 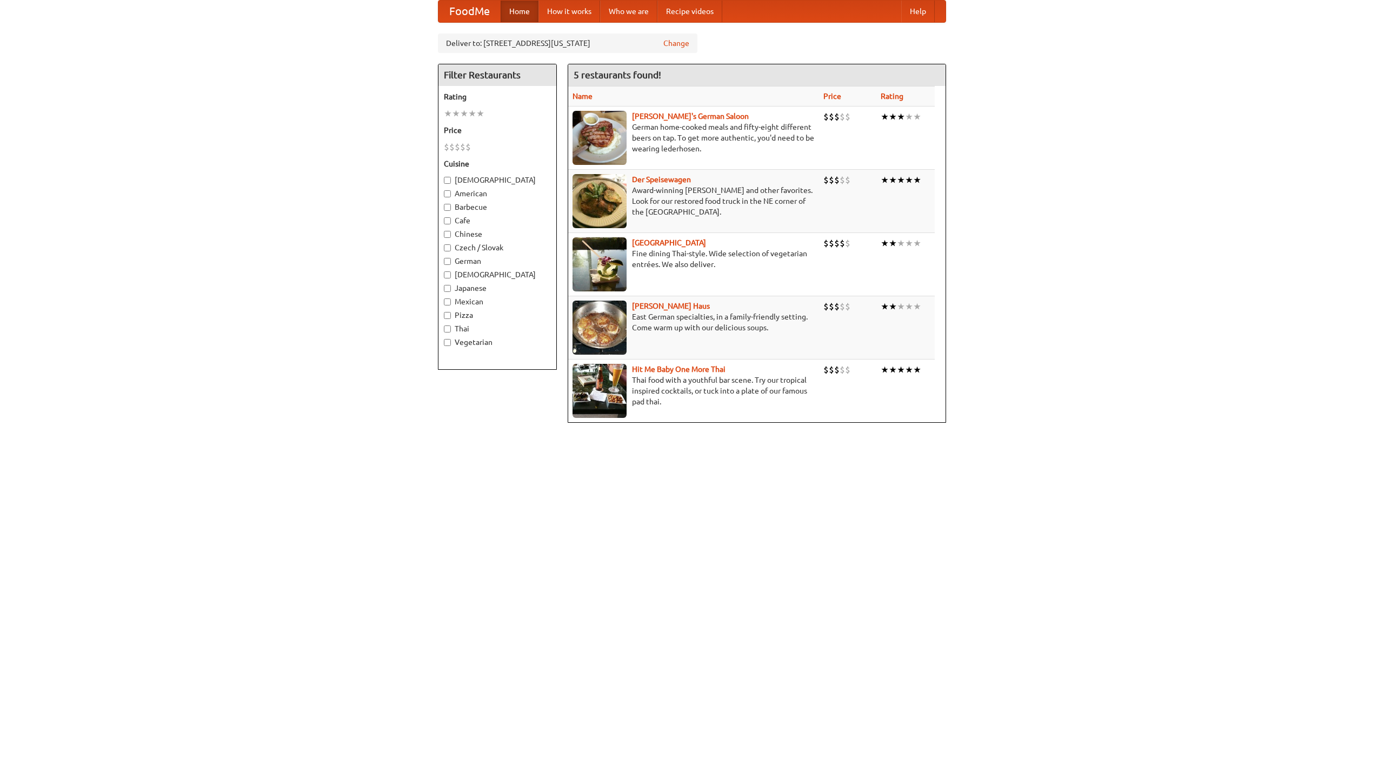 What do you see at coordinates (497, 261) in the screenshot?
I see `label: German` at bounding box center [497, 261].